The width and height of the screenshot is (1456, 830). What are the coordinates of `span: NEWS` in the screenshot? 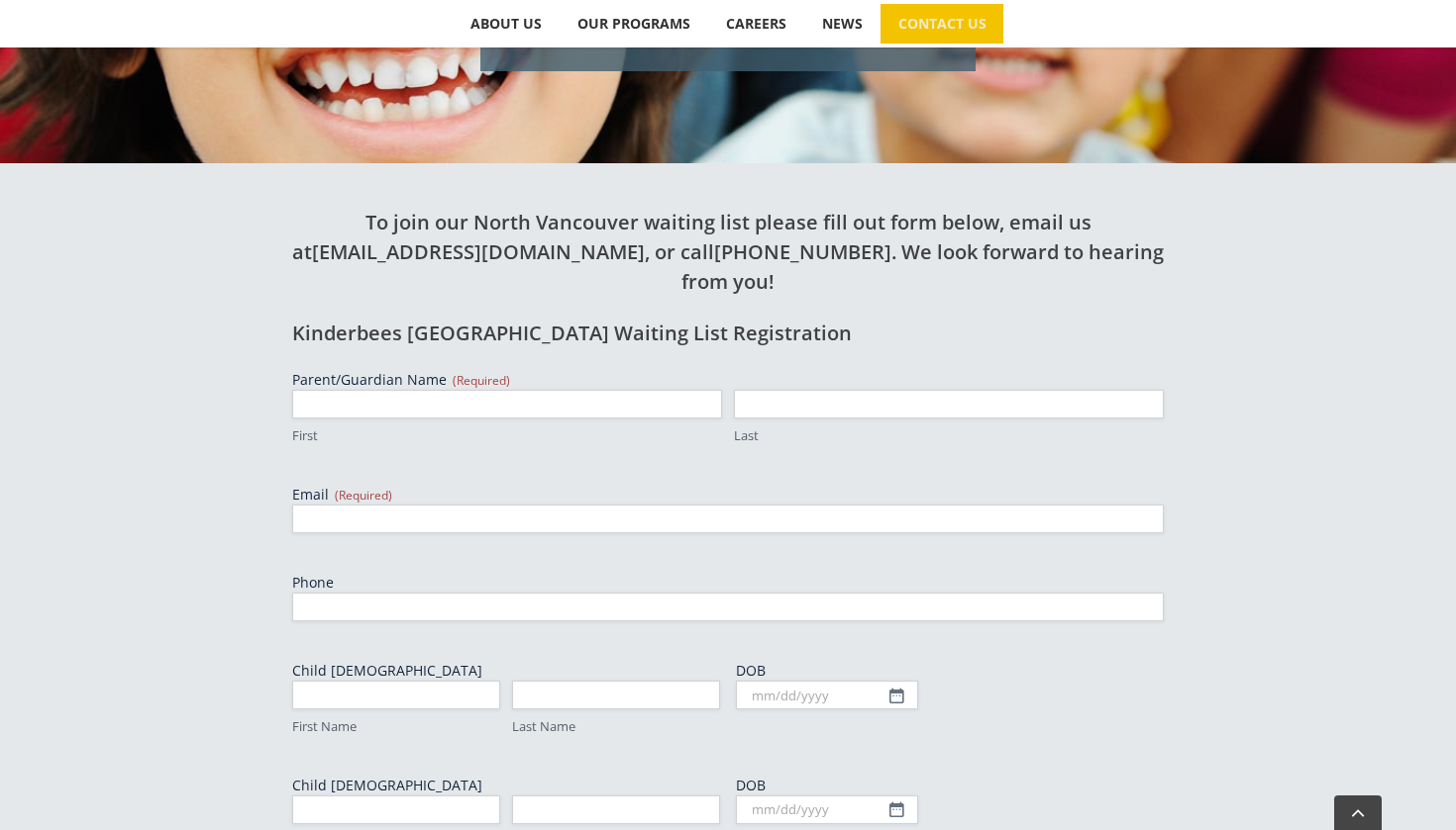 It's located at (841, 24).